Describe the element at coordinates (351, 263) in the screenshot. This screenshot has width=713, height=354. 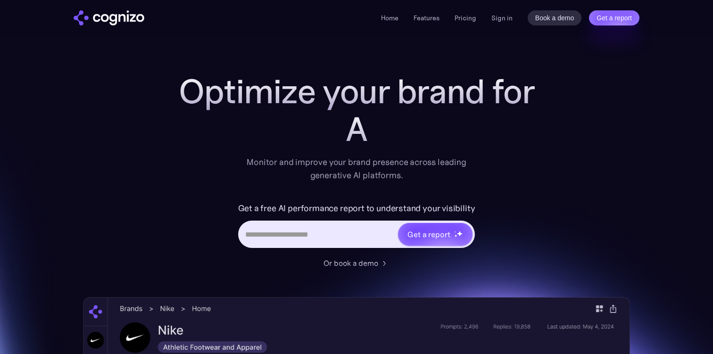
I see `div: Or book a demo` at that location.